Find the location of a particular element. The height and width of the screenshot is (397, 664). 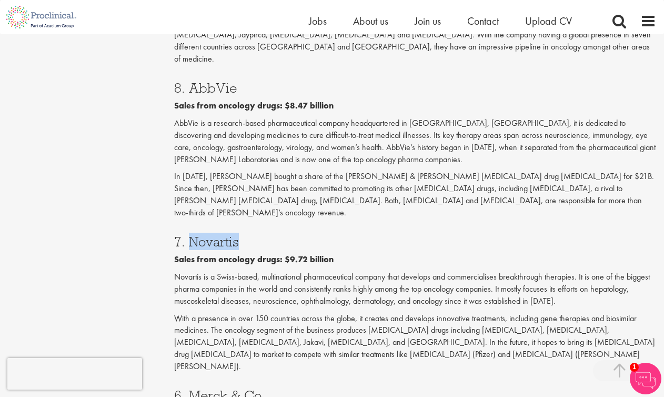

a: Join us is located at coordinates (428, 21).